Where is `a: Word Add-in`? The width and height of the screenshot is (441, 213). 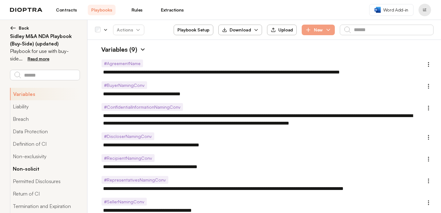 a: Word Add-in is located at coordinates (391, 10).